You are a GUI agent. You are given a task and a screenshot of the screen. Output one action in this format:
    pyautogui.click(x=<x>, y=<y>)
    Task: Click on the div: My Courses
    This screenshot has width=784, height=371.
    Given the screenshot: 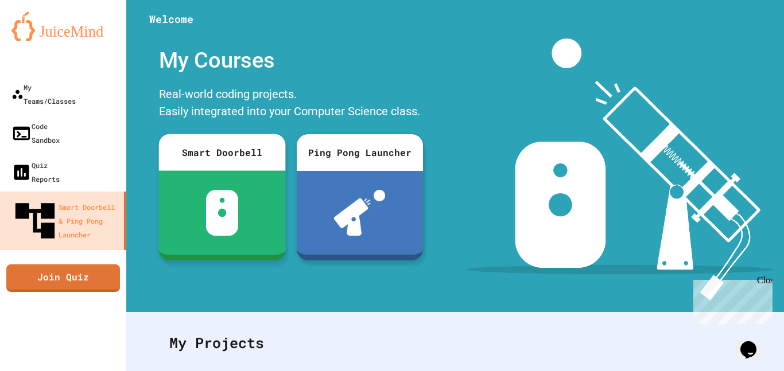 What is the action you would take?
    pyautogui.click(x=291, y=60)
    